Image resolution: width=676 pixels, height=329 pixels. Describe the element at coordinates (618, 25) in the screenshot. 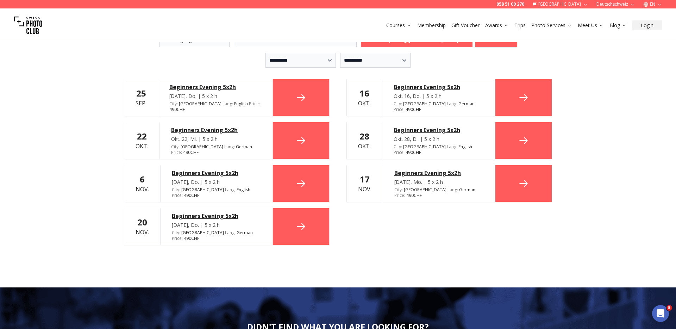

I see `button: Blog` at that location.